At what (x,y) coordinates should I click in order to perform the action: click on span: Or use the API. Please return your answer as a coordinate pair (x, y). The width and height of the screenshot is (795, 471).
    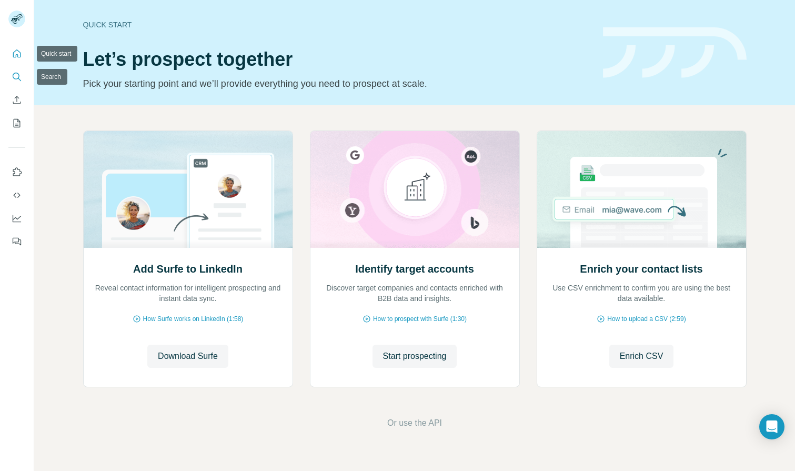
    Looking at the image, I should click on (414, 423).